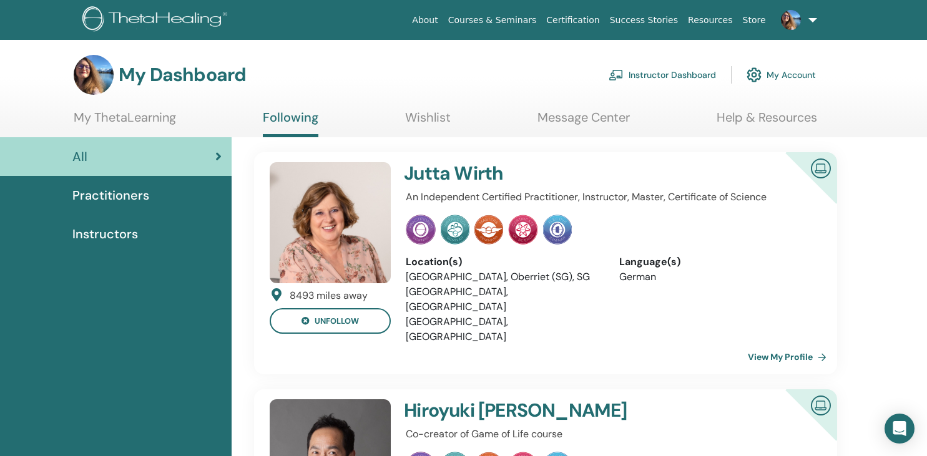  What do you see at coordinates (428, 122) in the screenshot?
I see `a: Wishlist` at bounding box center [428, 122].